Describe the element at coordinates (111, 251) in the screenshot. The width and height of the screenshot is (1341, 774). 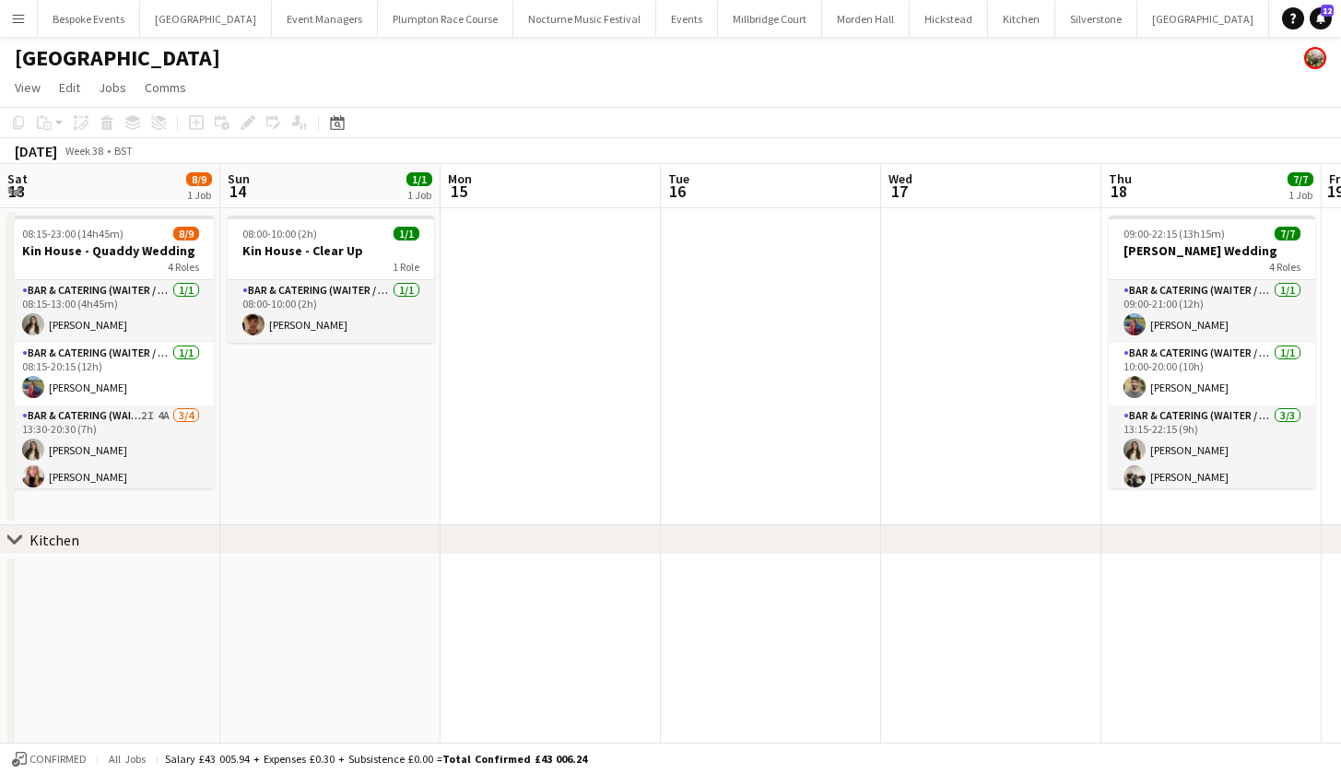
I see `h3: Kin House - Quaddy Wedding` at that location.